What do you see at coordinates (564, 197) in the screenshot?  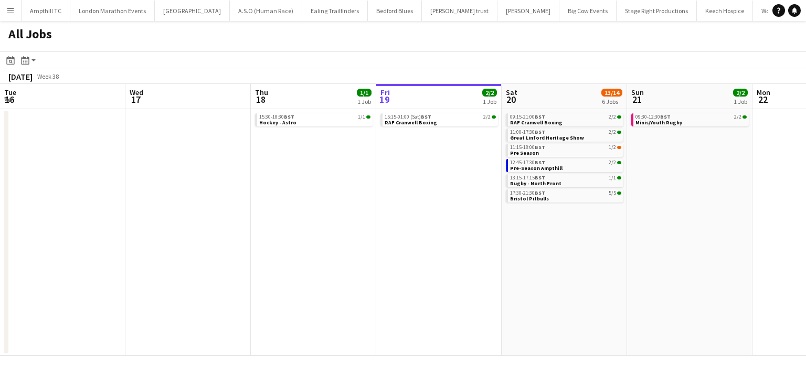 I see `div: 17:30-21:30BST5/5Bristol Pitbulls` at bounding box center [564, 197].